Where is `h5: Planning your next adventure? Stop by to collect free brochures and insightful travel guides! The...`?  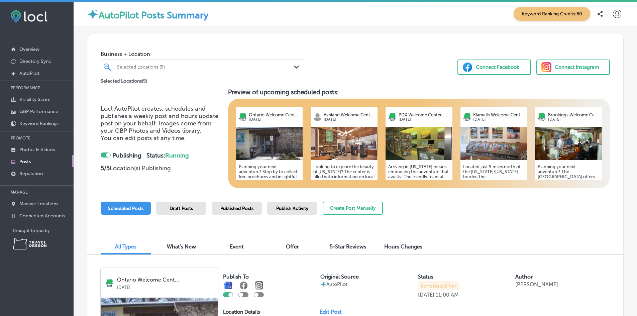 h5: Planning your next adventure? Stop by to collect free brochures and insightful travel guides! The... is located at coordinates (270, 199).